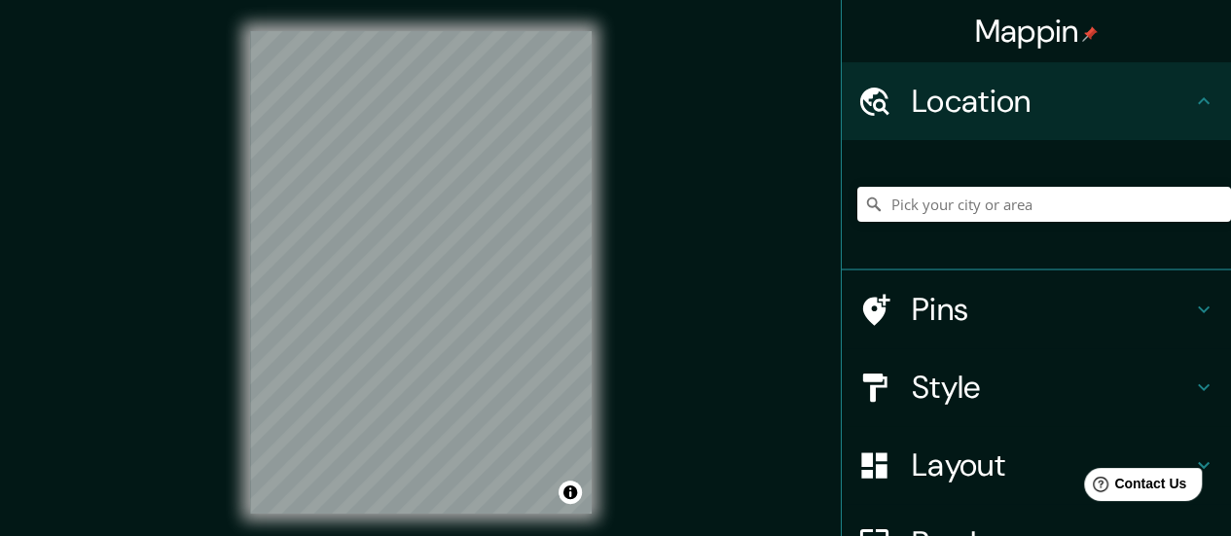 The width and height of the screenshot is (1231, 536). Describe the element at coordinates (1090, 34) in the screenshot. I see `img: pin-icon.png` at that location.